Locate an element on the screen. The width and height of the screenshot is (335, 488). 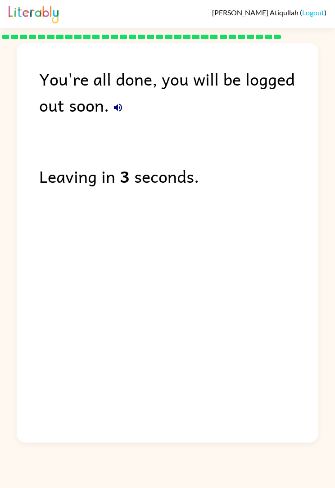
b: 3 is located at coordinates (125, 176).